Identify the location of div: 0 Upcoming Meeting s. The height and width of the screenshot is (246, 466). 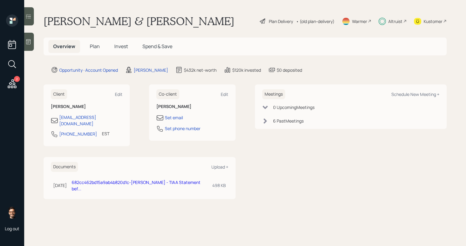
(294, 107).